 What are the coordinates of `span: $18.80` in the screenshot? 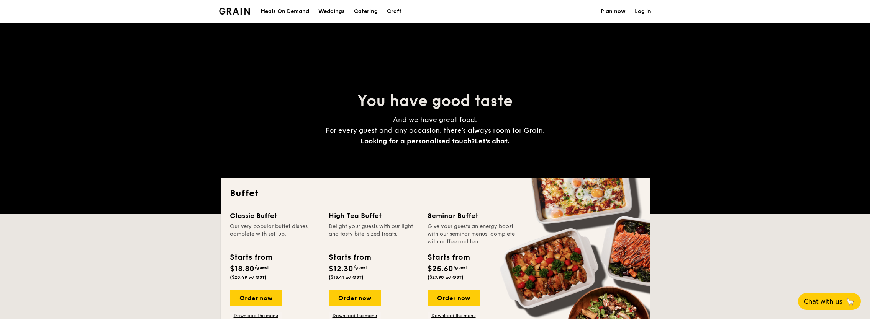 It's located at (242, 269).